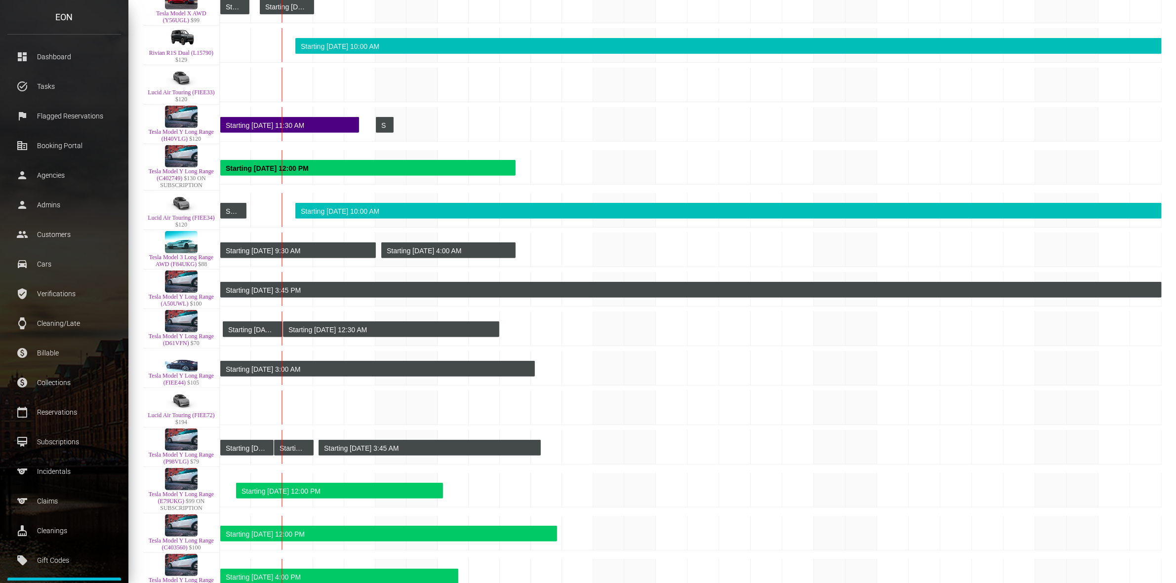 This screenshot has width=1176, height=583. I want to click on div: Rented for 169 days, 23 hours by Admin Block . Current status is rental ., so click(691, 290).